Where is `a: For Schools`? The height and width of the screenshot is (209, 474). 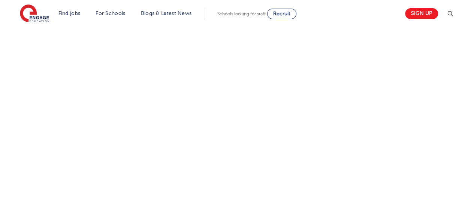 a: For Schools is located at coordinates (110, 13).